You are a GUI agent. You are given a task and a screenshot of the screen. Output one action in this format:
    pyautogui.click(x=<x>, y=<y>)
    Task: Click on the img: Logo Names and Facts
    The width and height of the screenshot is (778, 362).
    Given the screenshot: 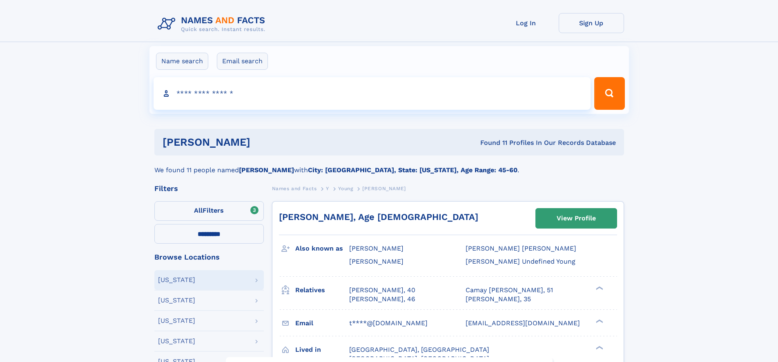 What is the action you would take?
    pyautogui.click(x=213, y=24)
    